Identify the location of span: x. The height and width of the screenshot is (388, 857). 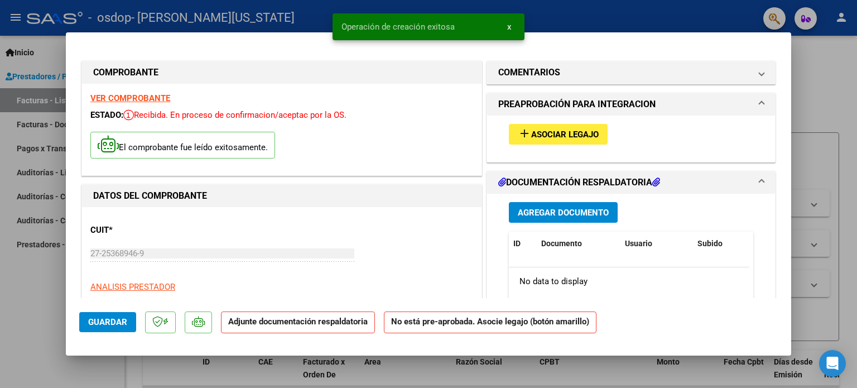
(509, 27).